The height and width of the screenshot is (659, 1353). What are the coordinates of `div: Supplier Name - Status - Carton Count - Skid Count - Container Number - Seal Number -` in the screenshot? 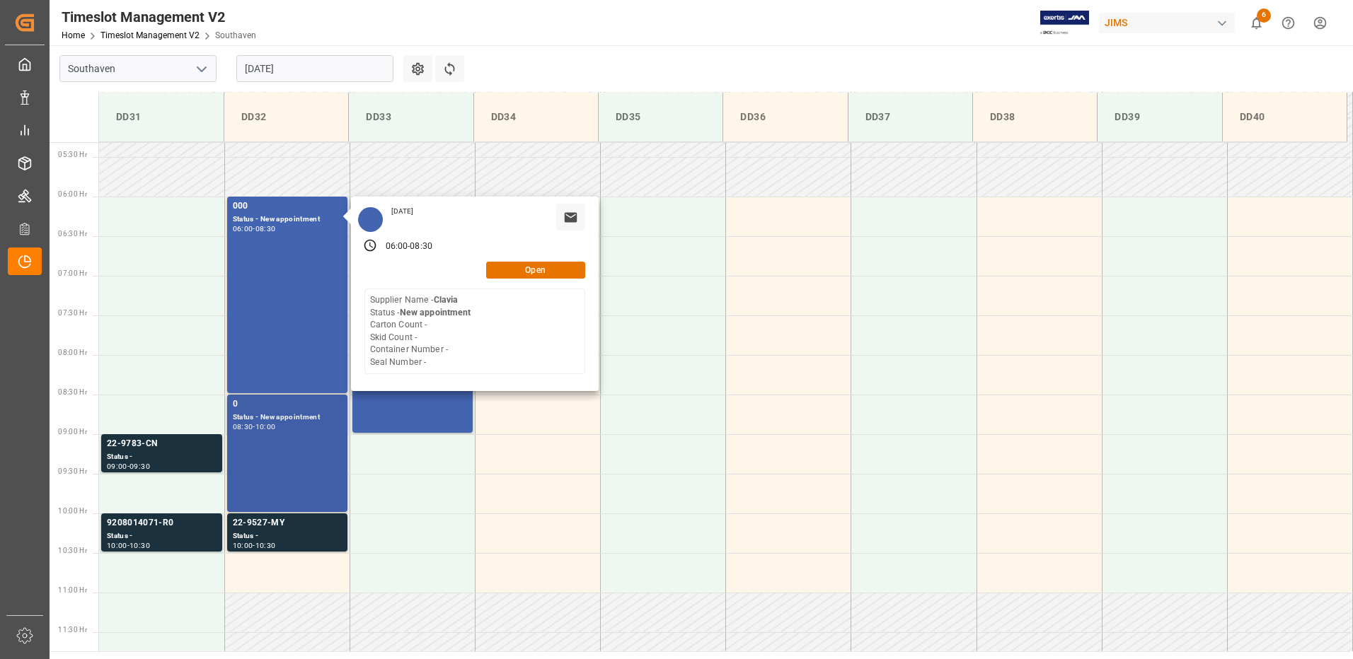 It's located at (420, 331).